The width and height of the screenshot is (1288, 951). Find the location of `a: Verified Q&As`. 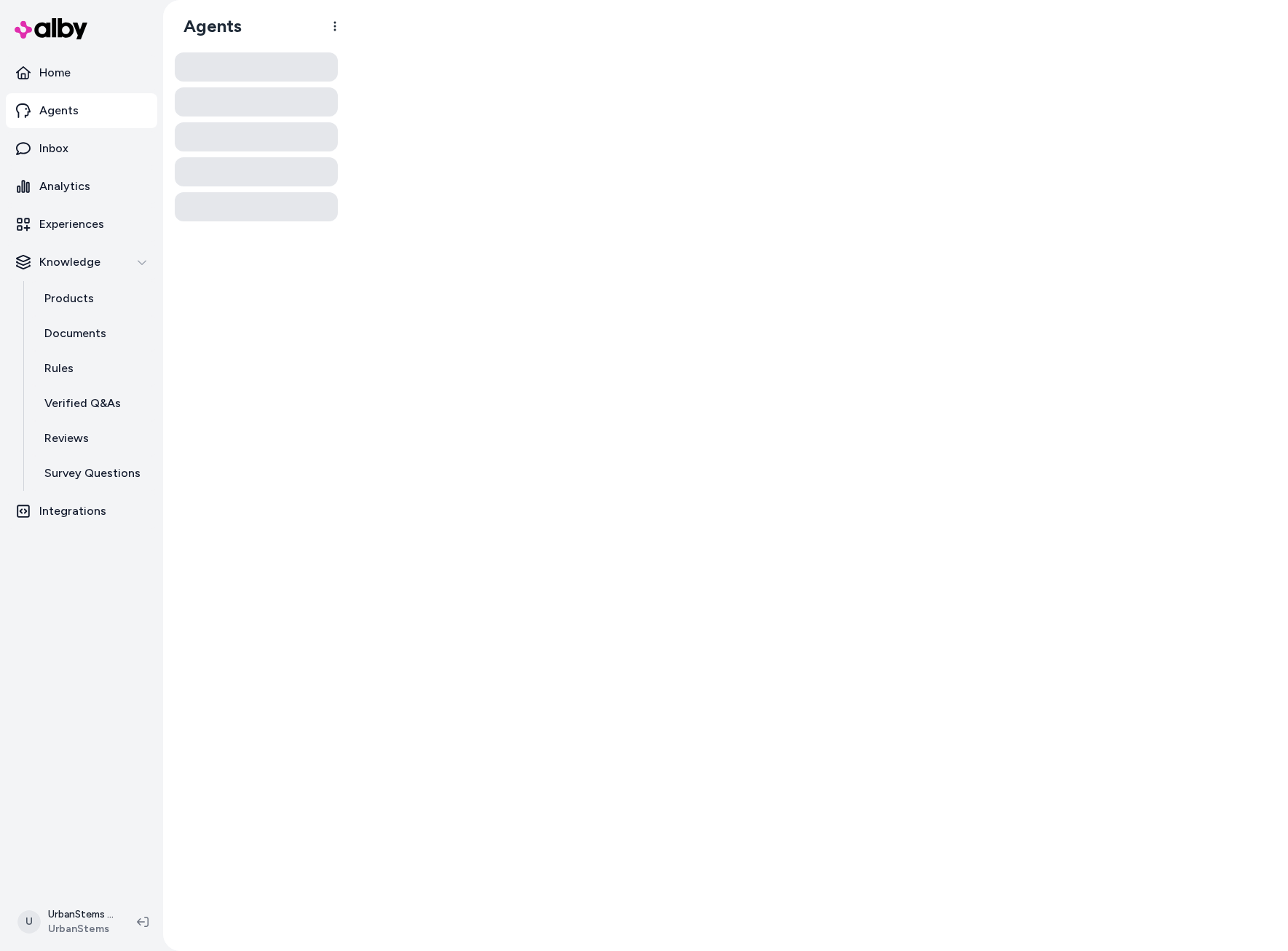

a: Verified Q&As is located at coordinates (93, 404).